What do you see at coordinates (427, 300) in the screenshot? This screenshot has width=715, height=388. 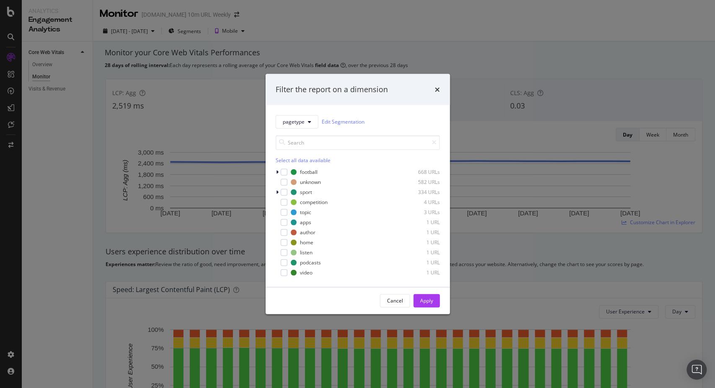 I see `button: Apply` at bounding box center [427, 300].